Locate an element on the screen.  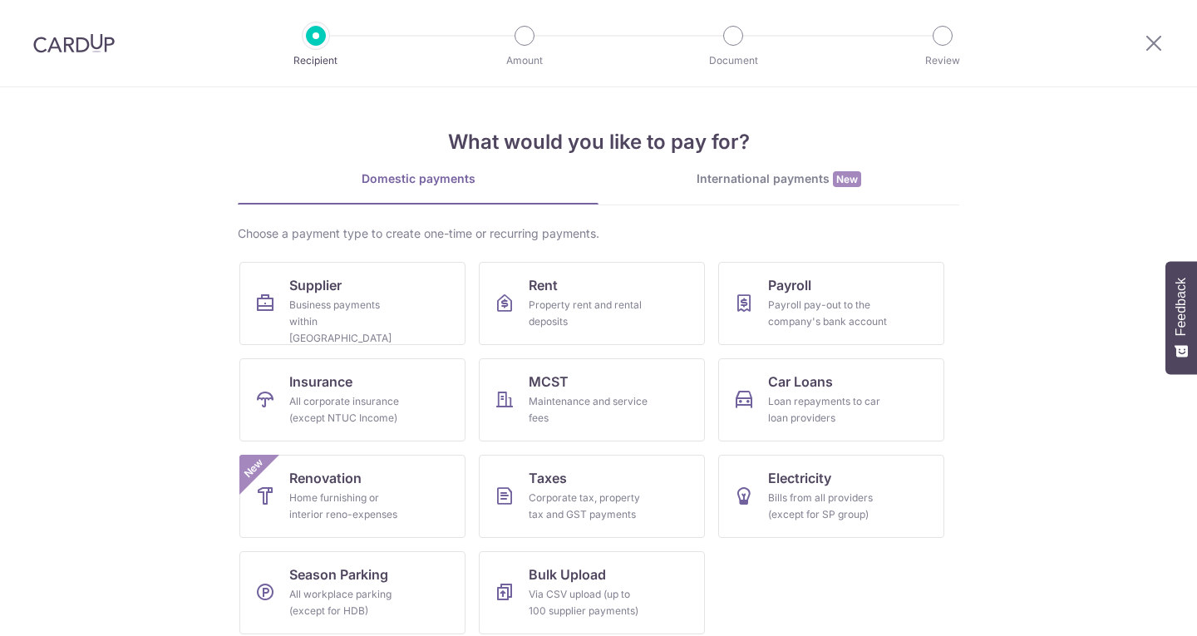
a: Bulk UploadVia CSV upload (up to 100 supplier payments) is located at coordinates (592, 593).